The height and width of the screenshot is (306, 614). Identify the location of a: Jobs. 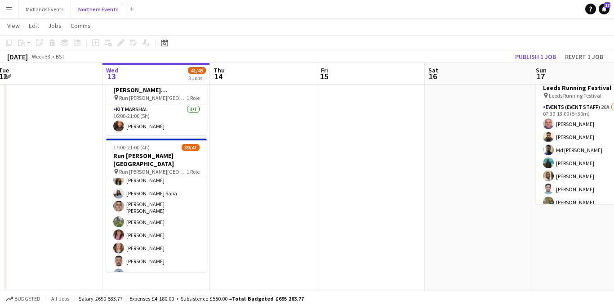
(55, 26).